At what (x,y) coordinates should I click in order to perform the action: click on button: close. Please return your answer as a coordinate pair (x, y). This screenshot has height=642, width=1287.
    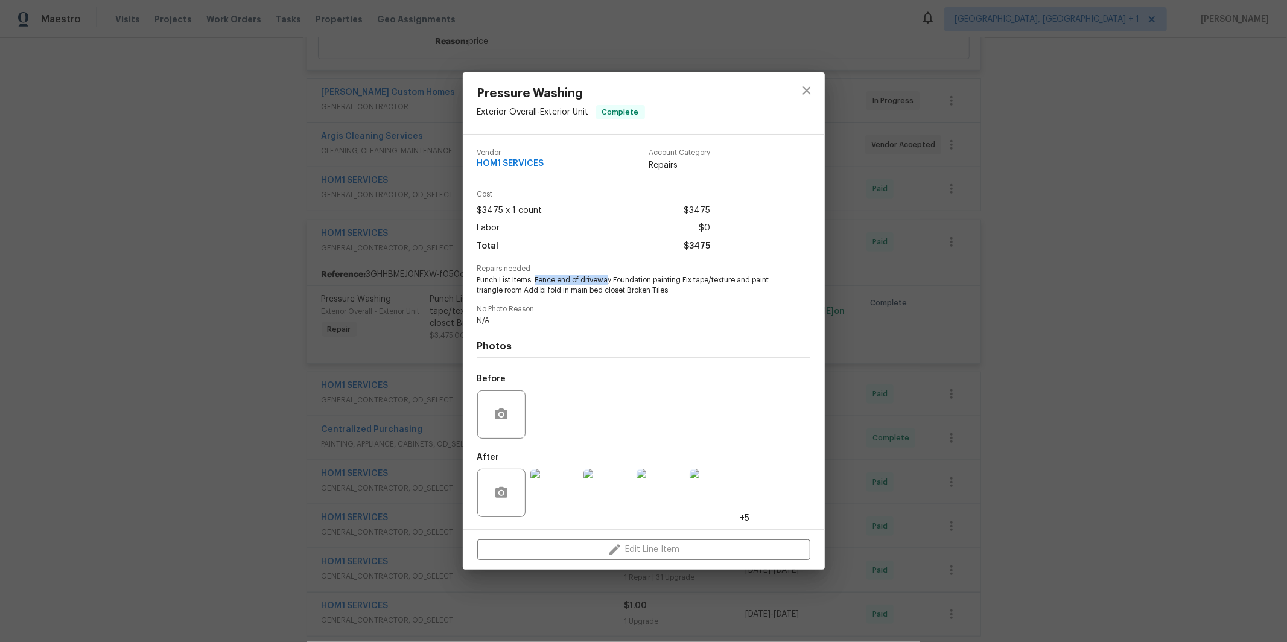
    Looking at the image, I should click on (807, 90).